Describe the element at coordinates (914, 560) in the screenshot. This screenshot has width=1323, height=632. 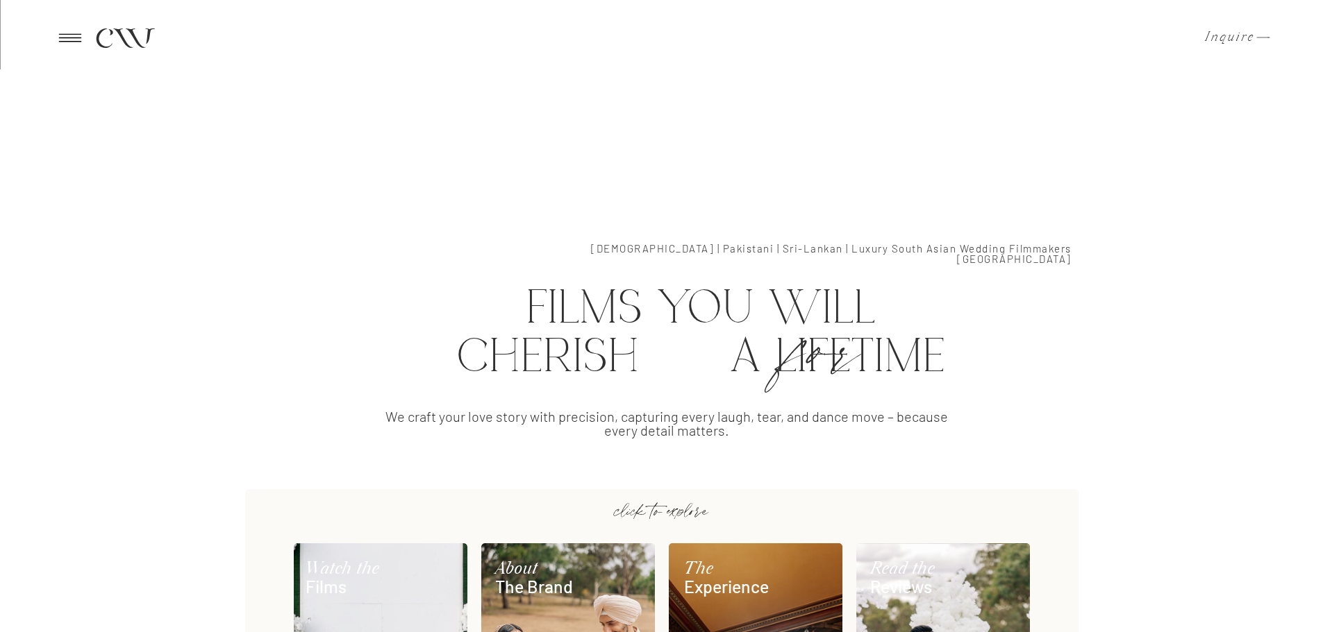
I see `a: Read the` at that location.